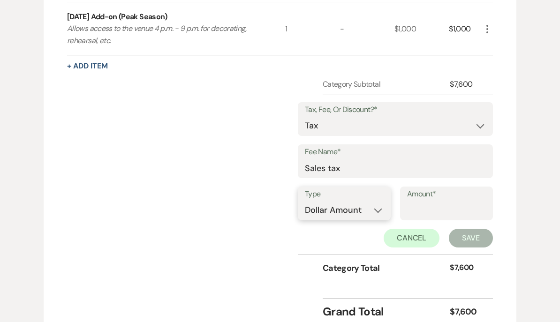 Image resolution: width=560 pixels, height=322 pixels. I want to click on button: Cancel, so click(412, 238).